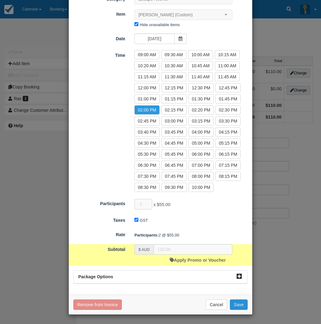 This screenshot has width=321, height=324. Describe the element at coordinates (99, 54) in the screenshot. I see `label: Time` at that location.